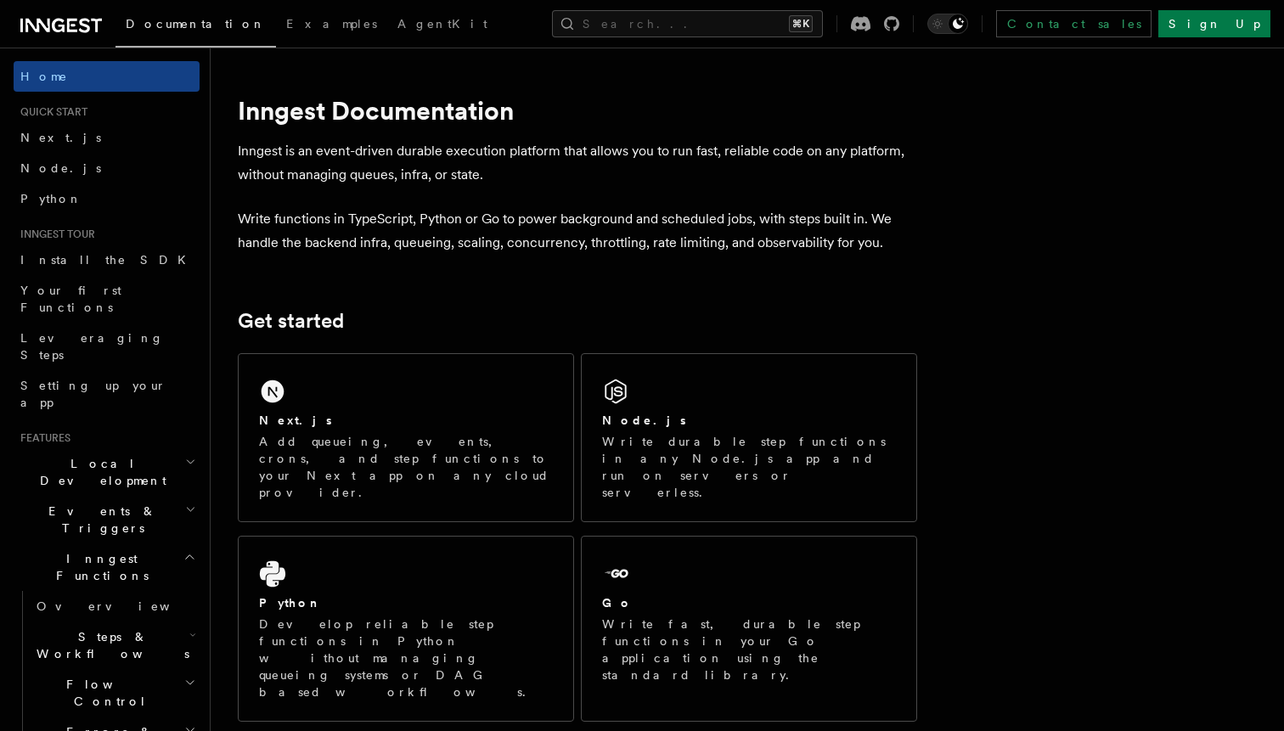 Image resolution: width=1284 pixels, height=731 pixels. Describe the element at coordinates (51, 199) in the screenshot. I see `span: Python` at that location.